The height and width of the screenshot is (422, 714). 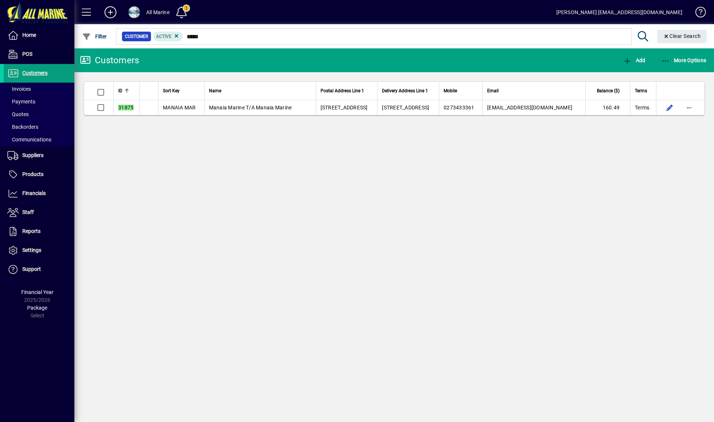 I want to click on span: Staff, so click(x=28, y=212).